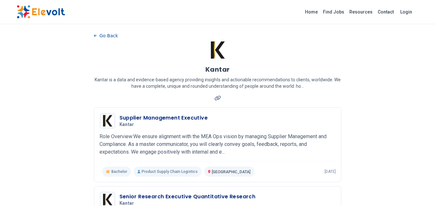 The height and width of the screenshot is (206, 435). Describe the element at coordinates (106, 36) in the screenshot. I see `button: Go Back` at that location.